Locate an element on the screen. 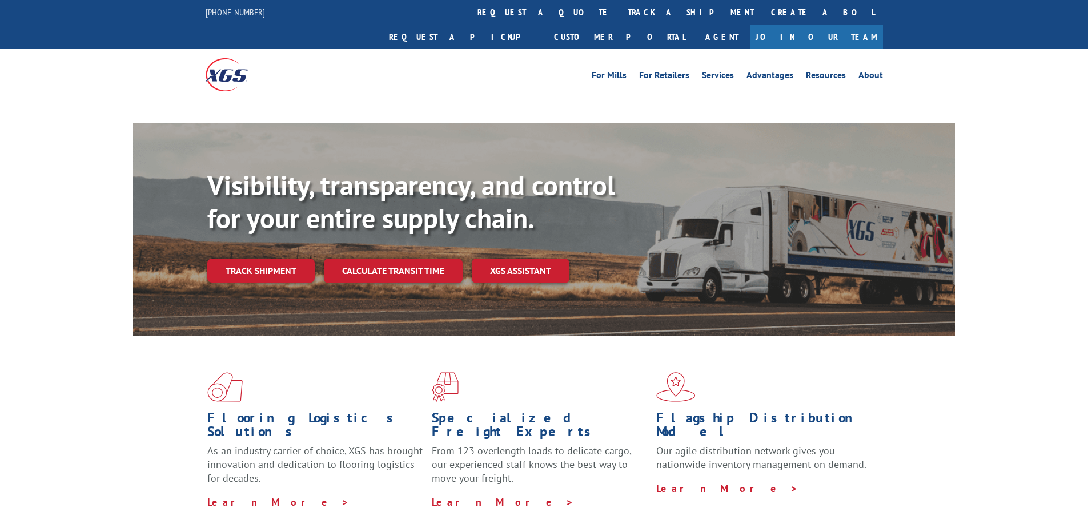 The height and width of the screenshot is (520, 1088). h1: Specialized Freight Experts is located at coordinates (540, 428).